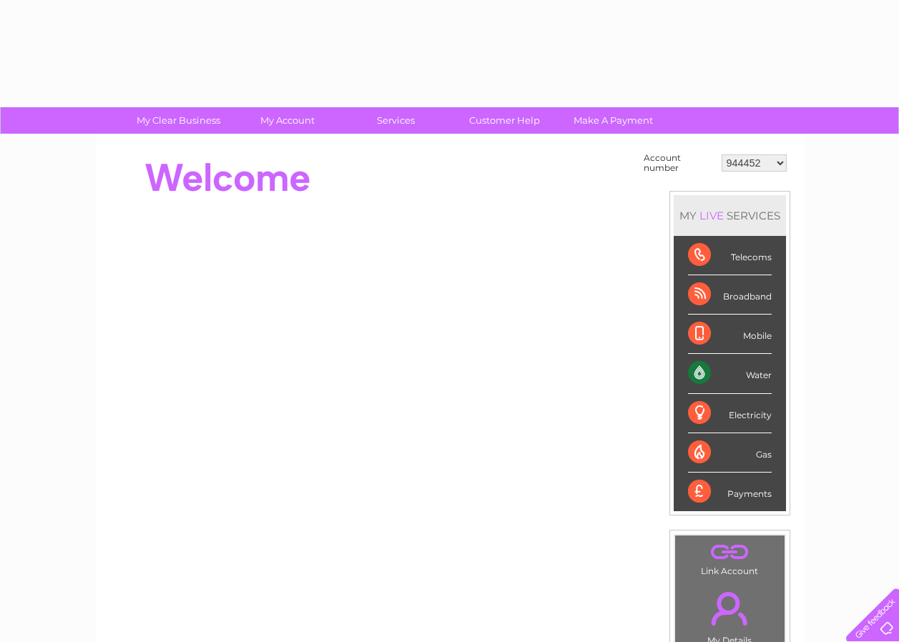  I want to click on a: Services, so click(396, 120).